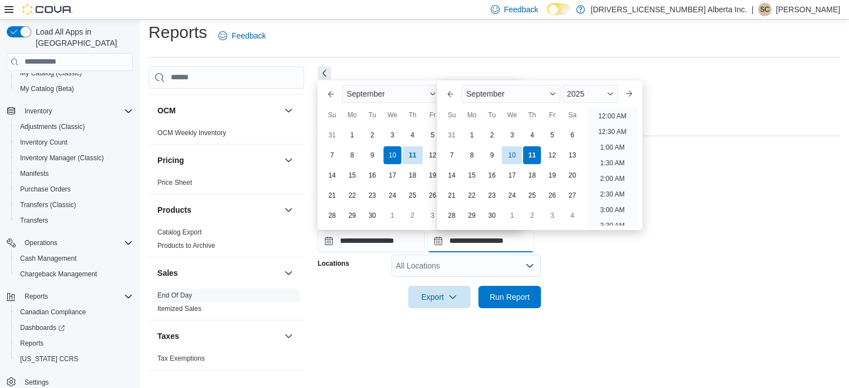 The width and height of the screenshot is (849, 388). Describe the element at coordinates (44, 142) in the screenshot. I see `a: Inventory Count` at that location.